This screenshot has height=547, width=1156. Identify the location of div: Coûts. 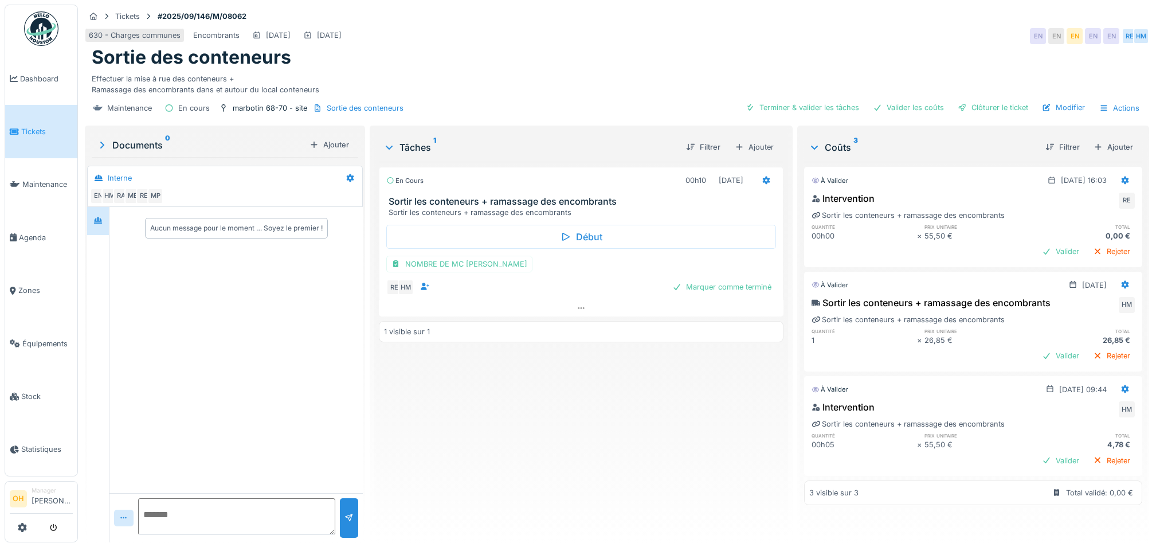
(922, 147).